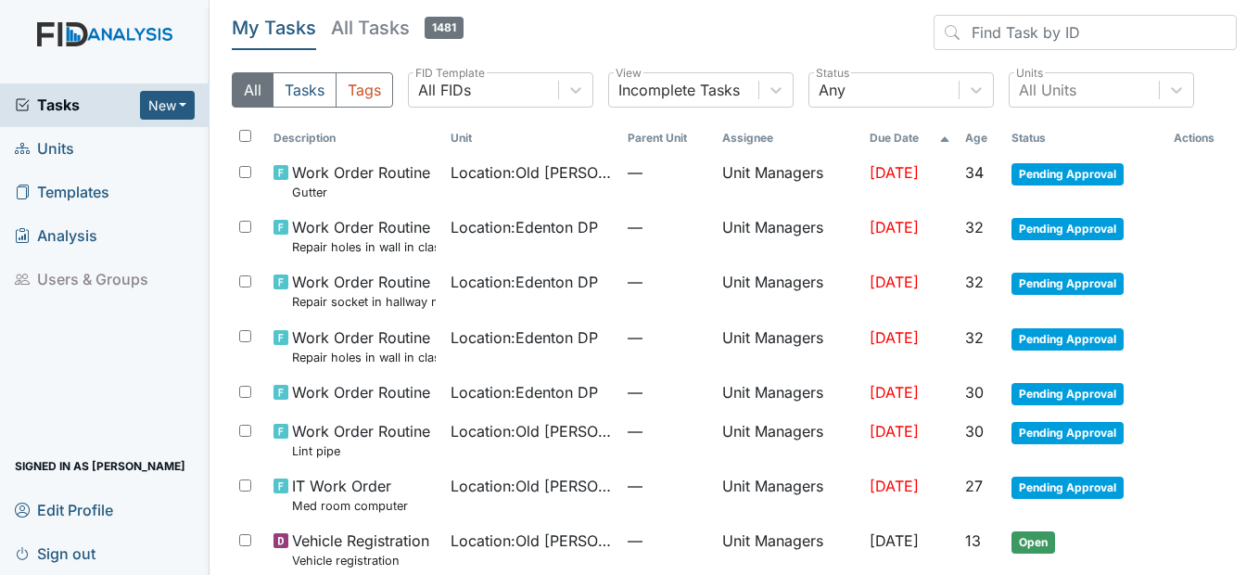 Image resolution: width=1259 pixels, height=575 pixels. What do you see at coordinates (361, 181) in the screenshot?
I see `span: Work Order Routine Gutter` at bounding box center [361, 181].